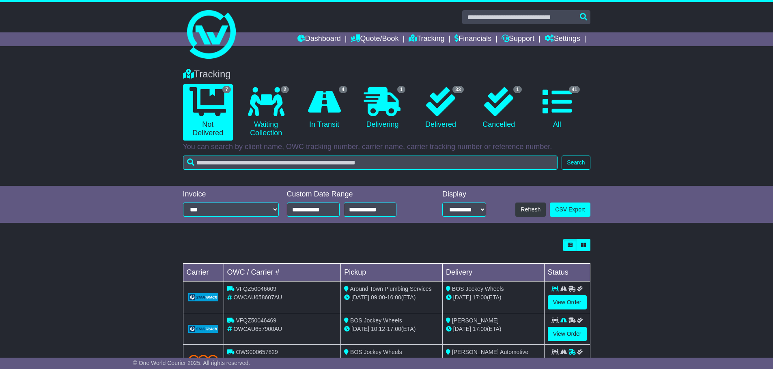  Describe the element at coordinates (257, 352) in the screenshot. I see `span: OWS000657829` at that location.